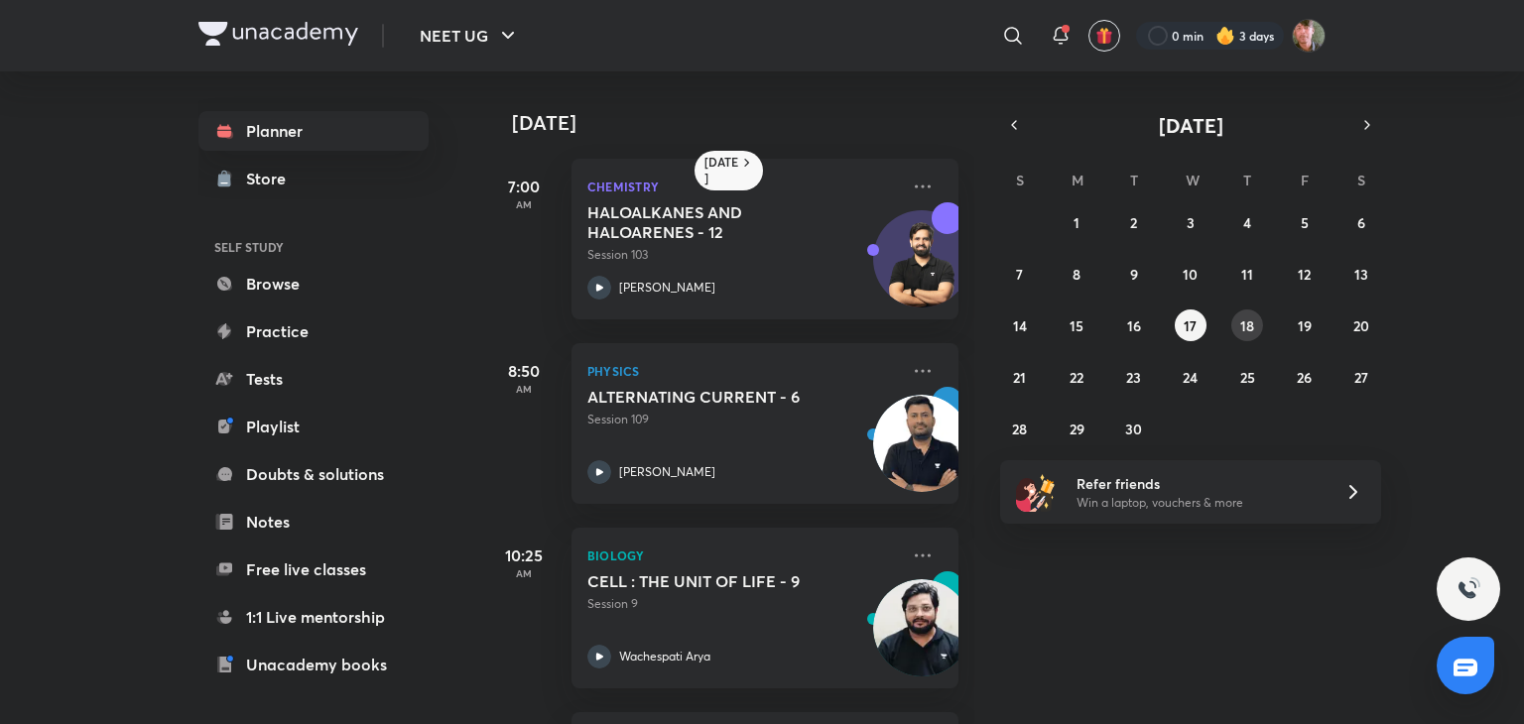  What do you see at coordinates (1077, 429) in the screenshot?
I see `abbr: September 29, 2025` at bounding box center [1077, 429].